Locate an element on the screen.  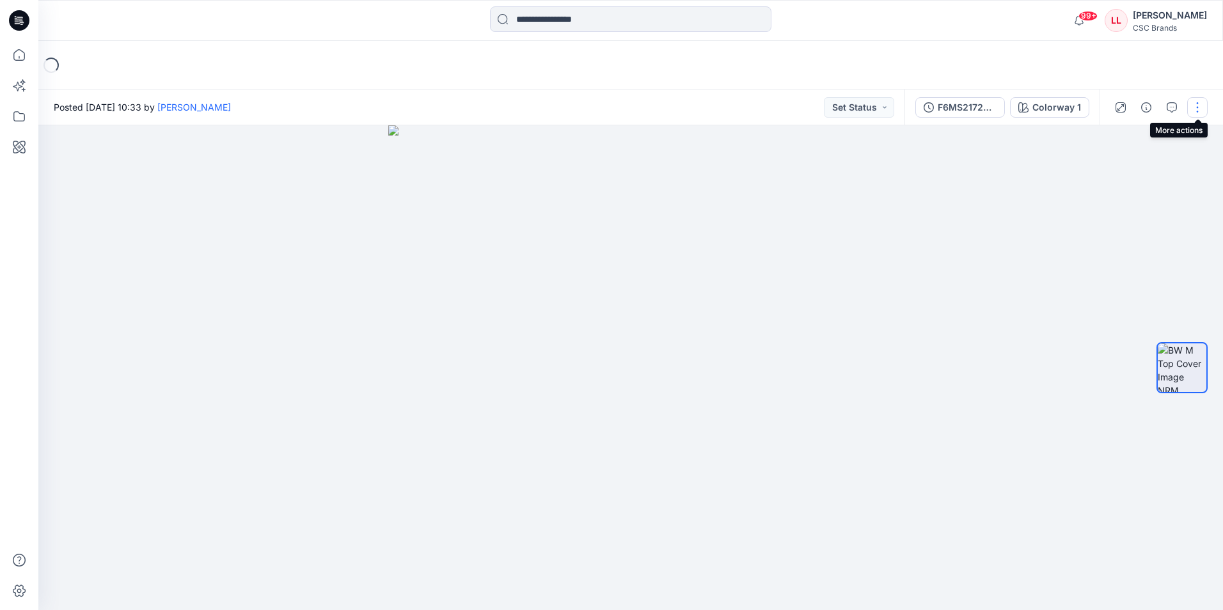
span: 99+ is located at coordinates (1088, 16).